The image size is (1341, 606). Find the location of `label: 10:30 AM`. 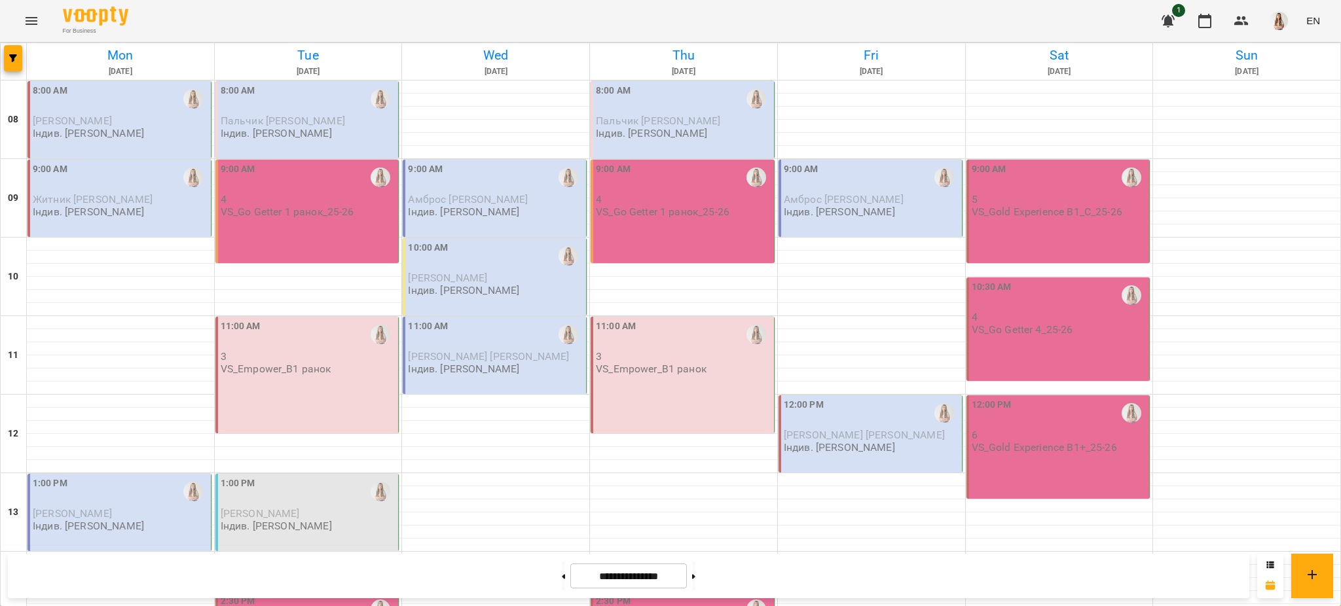

label: 10:30 AM is located at coordinates (992, 288).